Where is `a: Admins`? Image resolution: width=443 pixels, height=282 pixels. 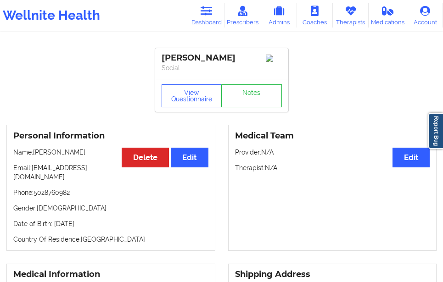
a: Admins is located at coordinates (279, 15).